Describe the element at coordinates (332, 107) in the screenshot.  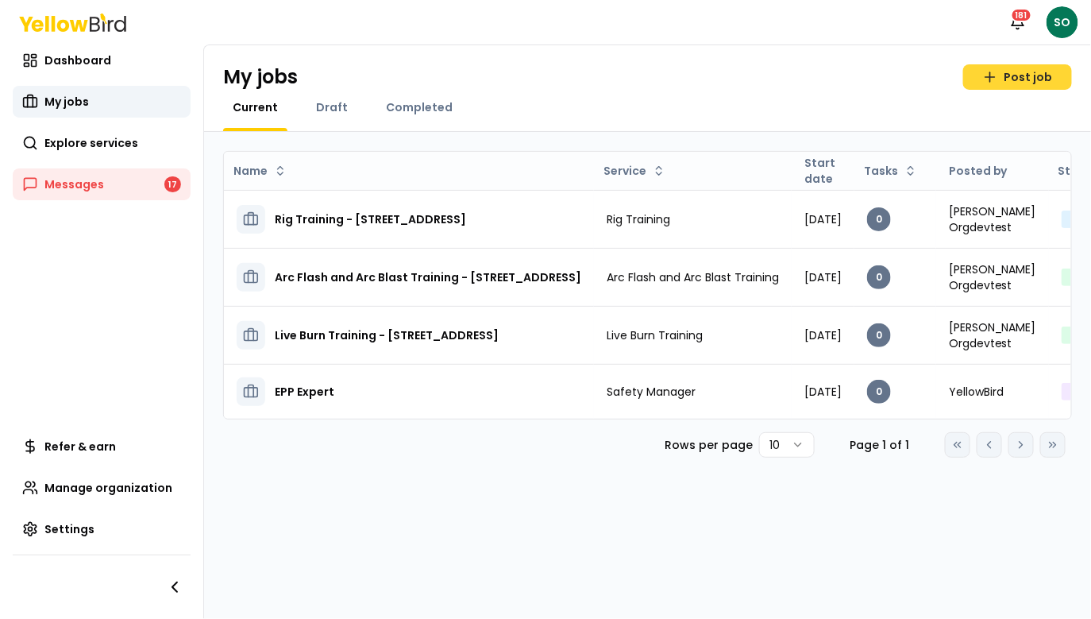
I see `a: Draft` at that location.